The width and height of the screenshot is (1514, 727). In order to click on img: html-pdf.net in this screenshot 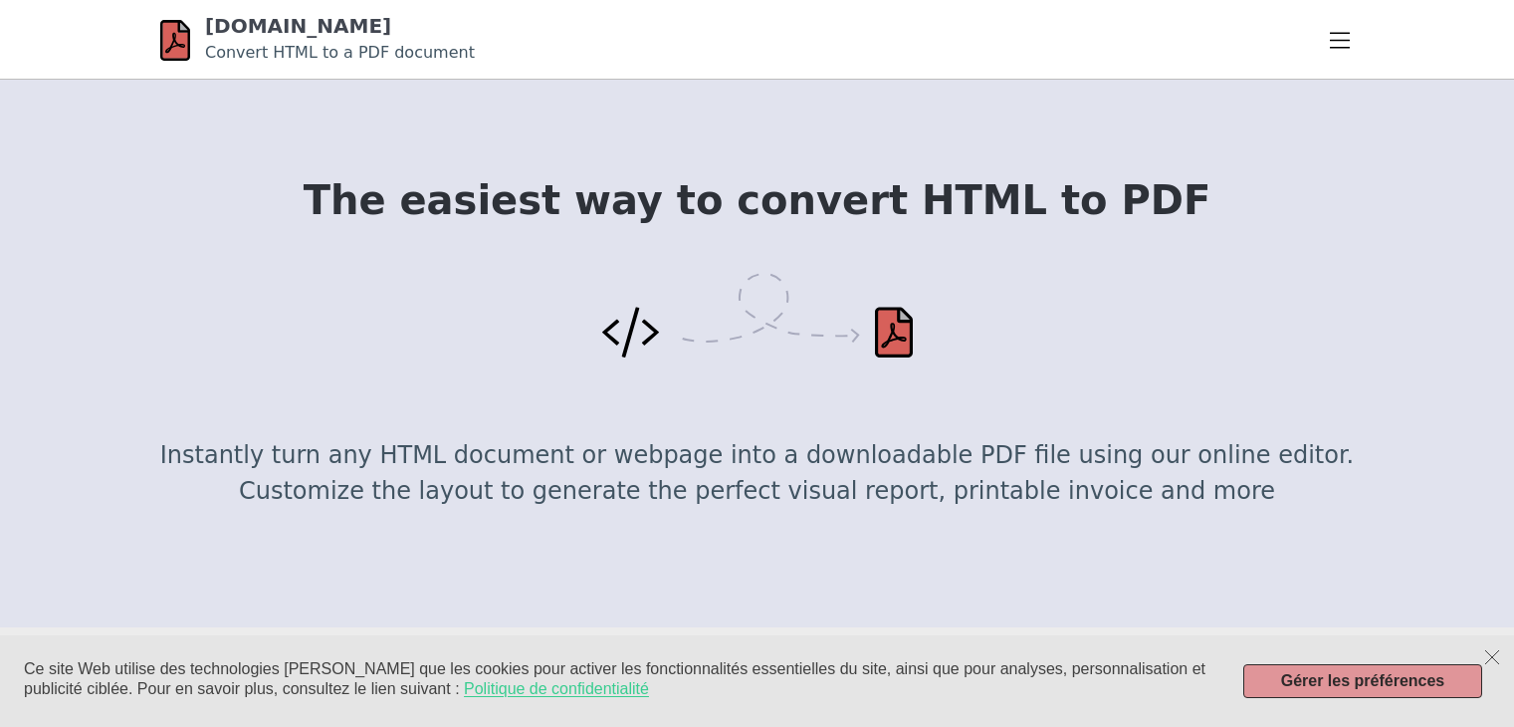, I will do `click(175, 40)`.